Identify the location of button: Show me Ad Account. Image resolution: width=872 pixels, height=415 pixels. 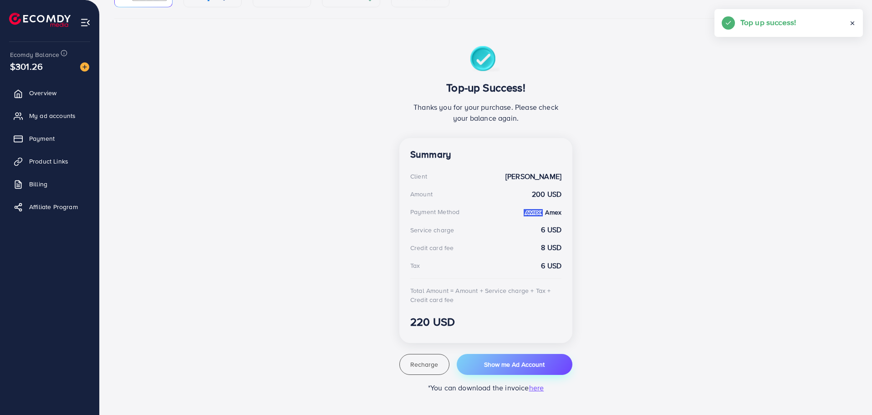
(515, 364).